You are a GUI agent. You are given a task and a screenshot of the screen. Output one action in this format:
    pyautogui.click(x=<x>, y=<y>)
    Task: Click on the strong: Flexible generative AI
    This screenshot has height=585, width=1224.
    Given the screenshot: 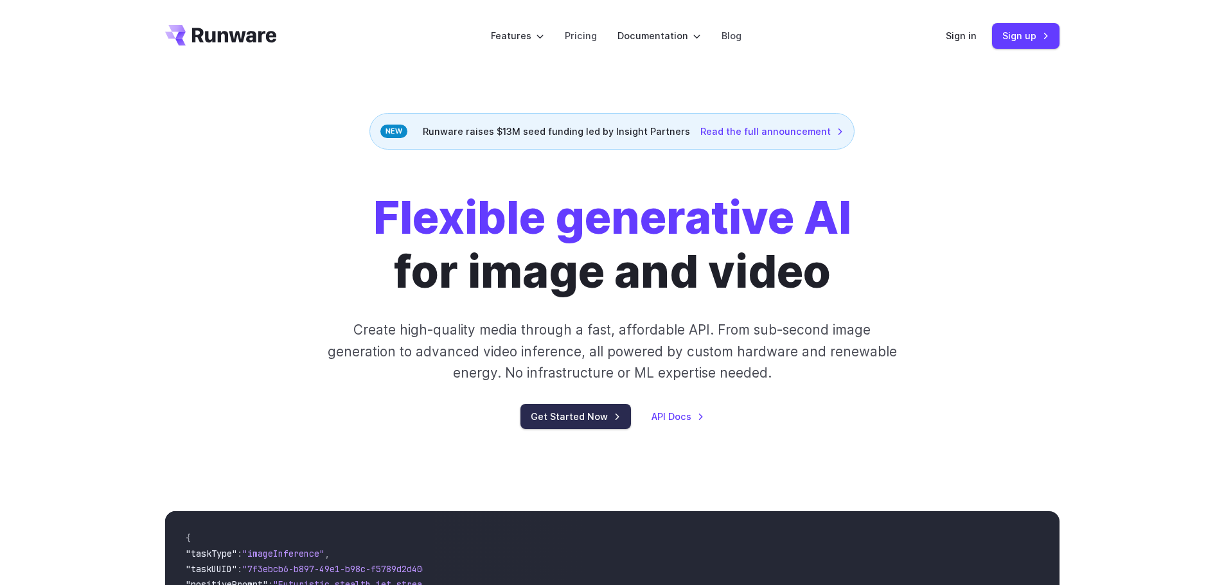 What is the action you would take?
    pyautogui.click(x=612, y=217)
    